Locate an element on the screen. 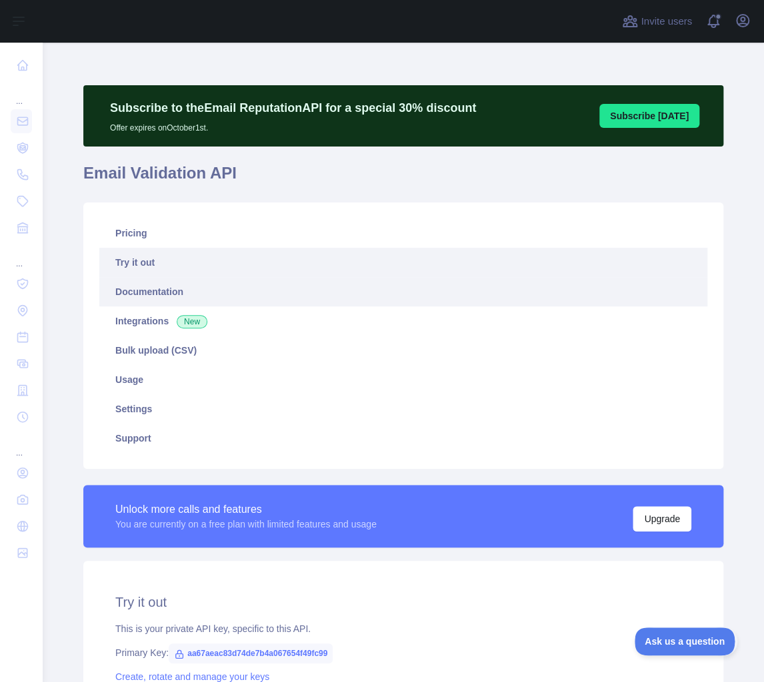 This screenshot has width=764, height=682. button: Invite users is located at coordinates (656, 21).